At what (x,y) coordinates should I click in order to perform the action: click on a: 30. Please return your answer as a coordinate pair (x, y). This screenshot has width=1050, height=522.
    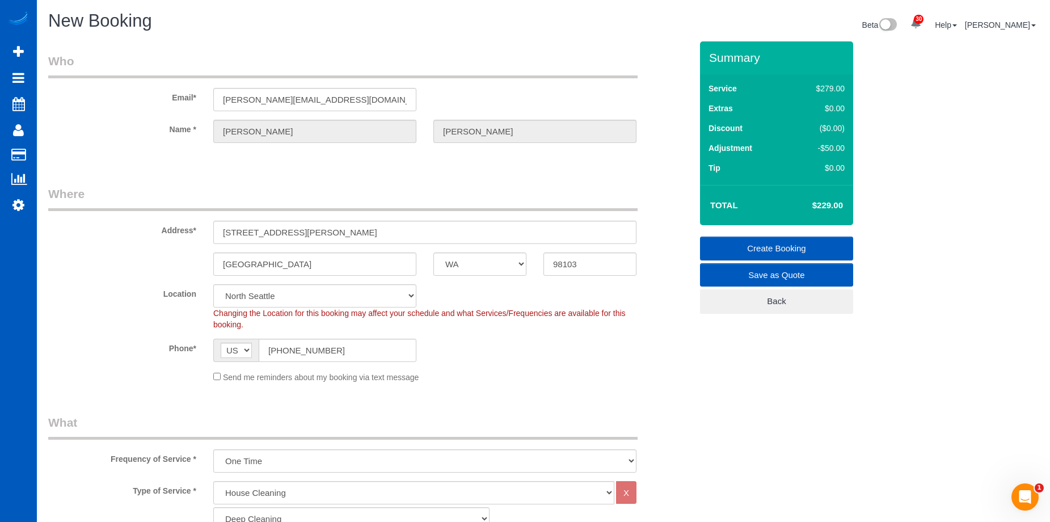
    Looking at the image, I should click on (916, 24).